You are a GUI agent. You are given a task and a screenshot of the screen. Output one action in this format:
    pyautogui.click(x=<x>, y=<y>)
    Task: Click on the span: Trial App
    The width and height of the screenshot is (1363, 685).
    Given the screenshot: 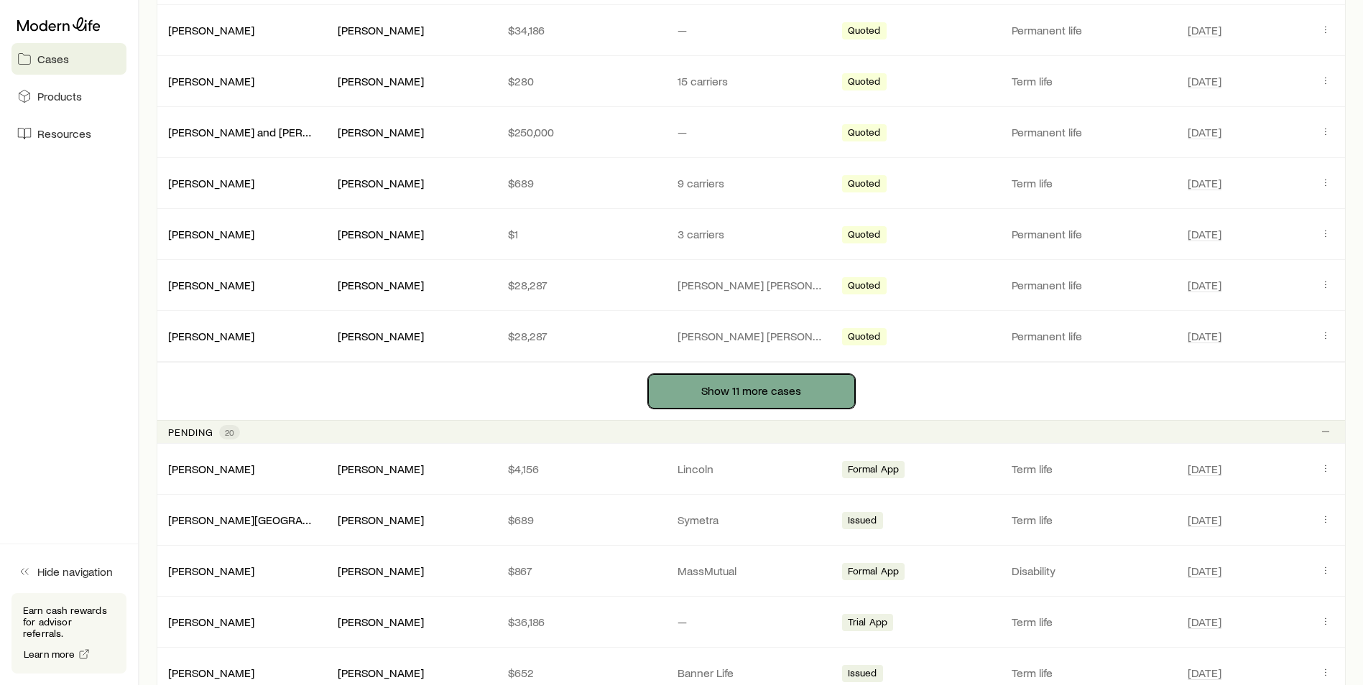 What is the action you would take?
    pyautogui.click(x=867, y=624)
    